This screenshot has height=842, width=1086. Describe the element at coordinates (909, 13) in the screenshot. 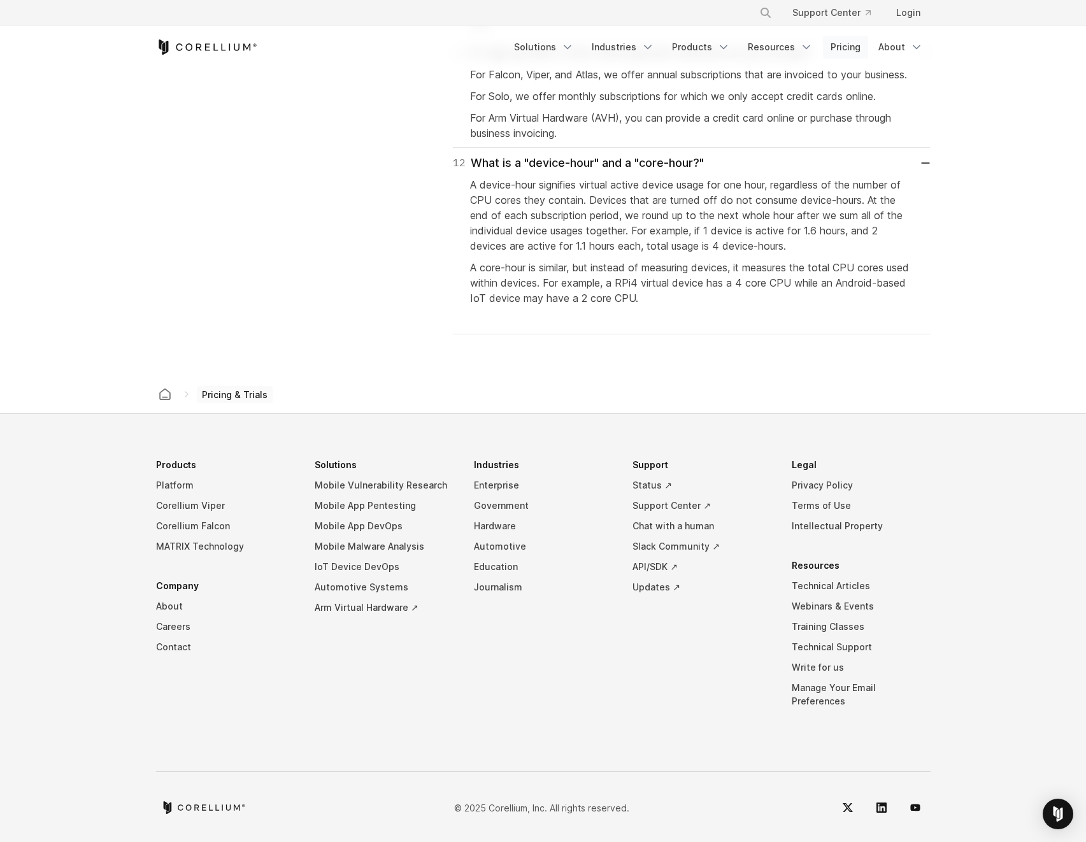

I see `a: Login` at that location.